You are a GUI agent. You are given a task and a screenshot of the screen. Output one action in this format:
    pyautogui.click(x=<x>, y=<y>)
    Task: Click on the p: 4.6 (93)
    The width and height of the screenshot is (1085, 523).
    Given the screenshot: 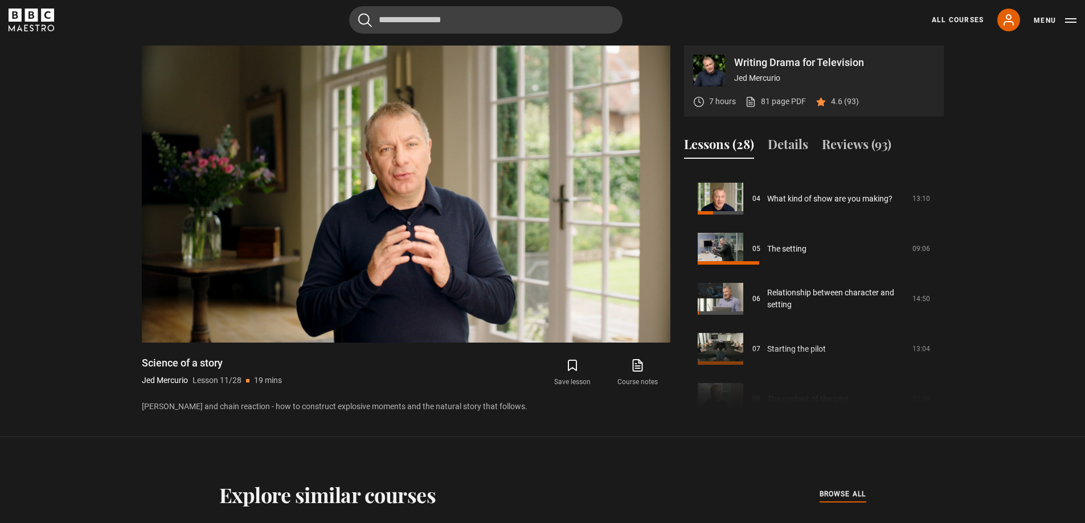 What is the action you would take?
    pyautogui.click(x=844, y=101)
    